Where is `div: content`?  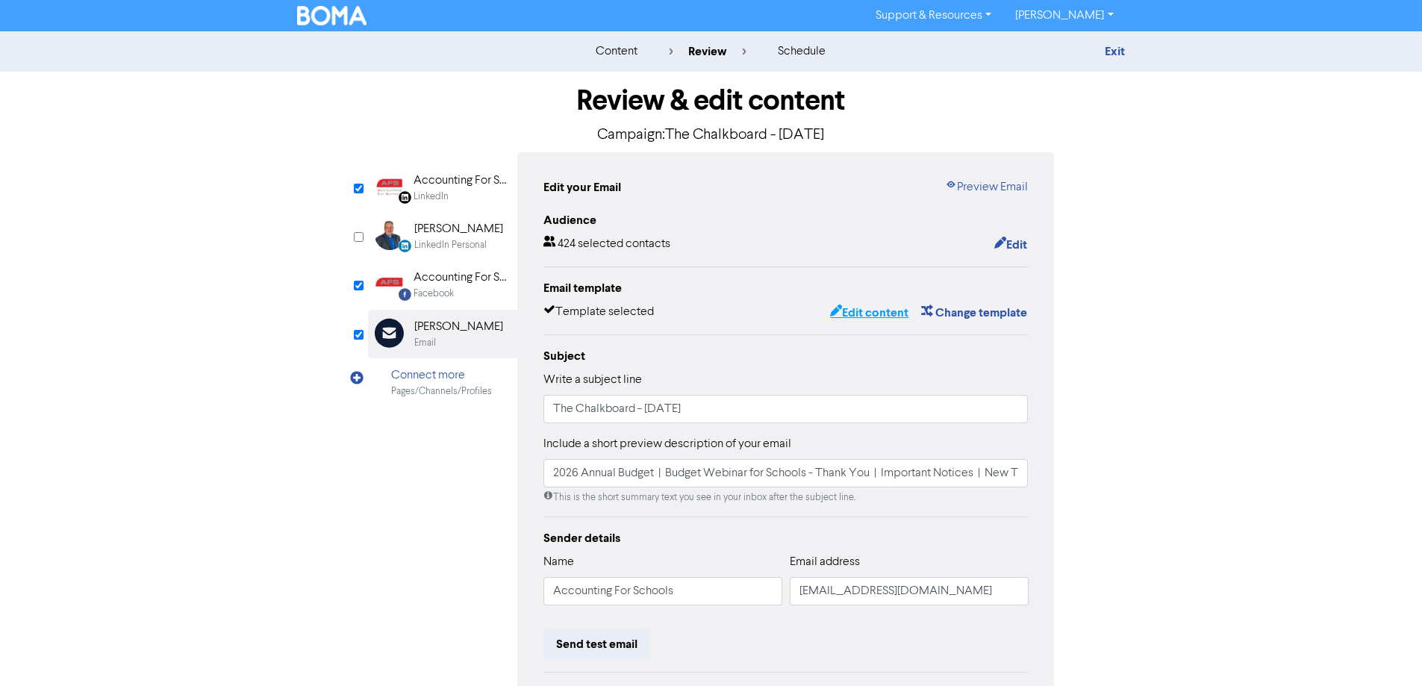 div: content is located at coordinates (617, 52).